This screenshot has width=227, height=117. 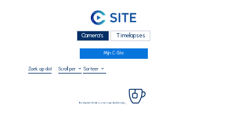 I want to click on div: Camera's, so click(x=93, y=36).